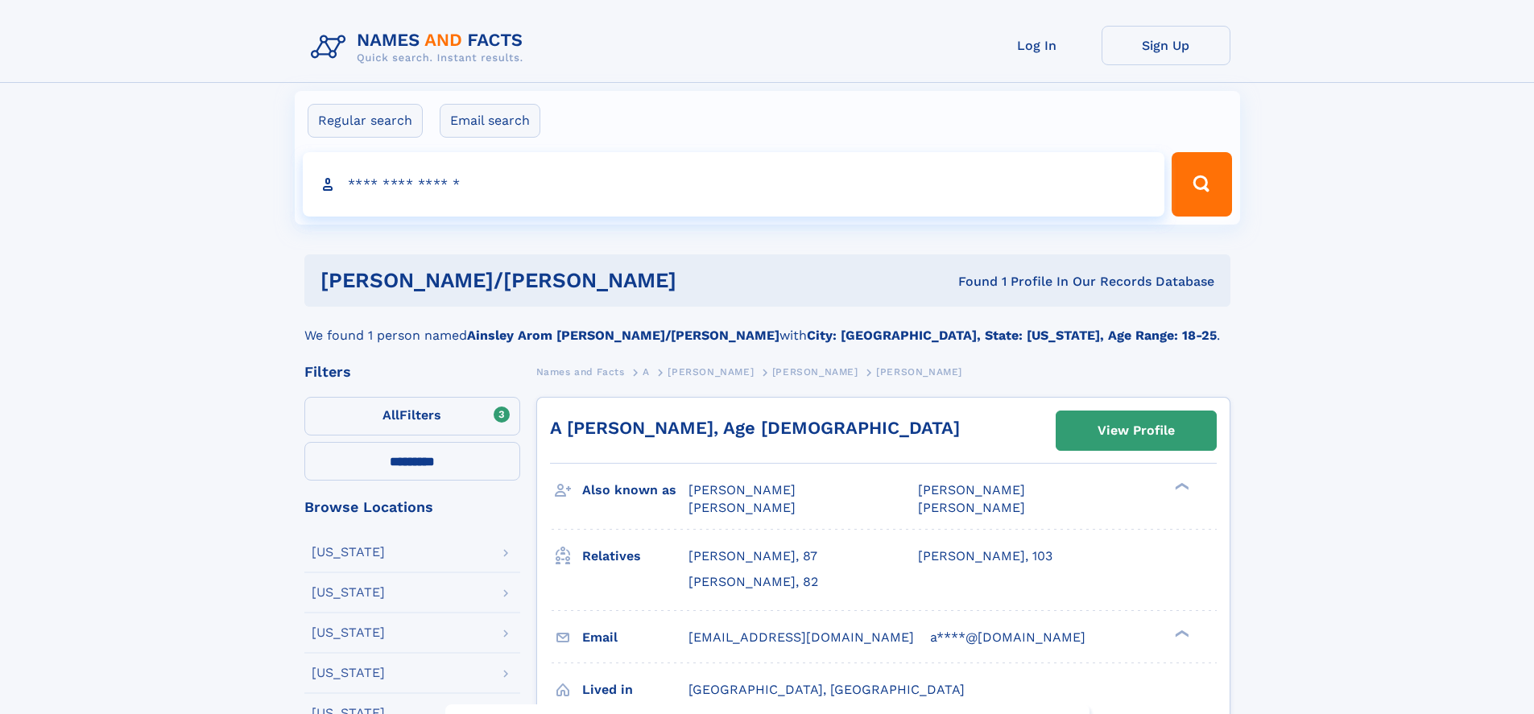 The image size is (1534, 714). I want to click on button: Search Button, so click(1201, 184).